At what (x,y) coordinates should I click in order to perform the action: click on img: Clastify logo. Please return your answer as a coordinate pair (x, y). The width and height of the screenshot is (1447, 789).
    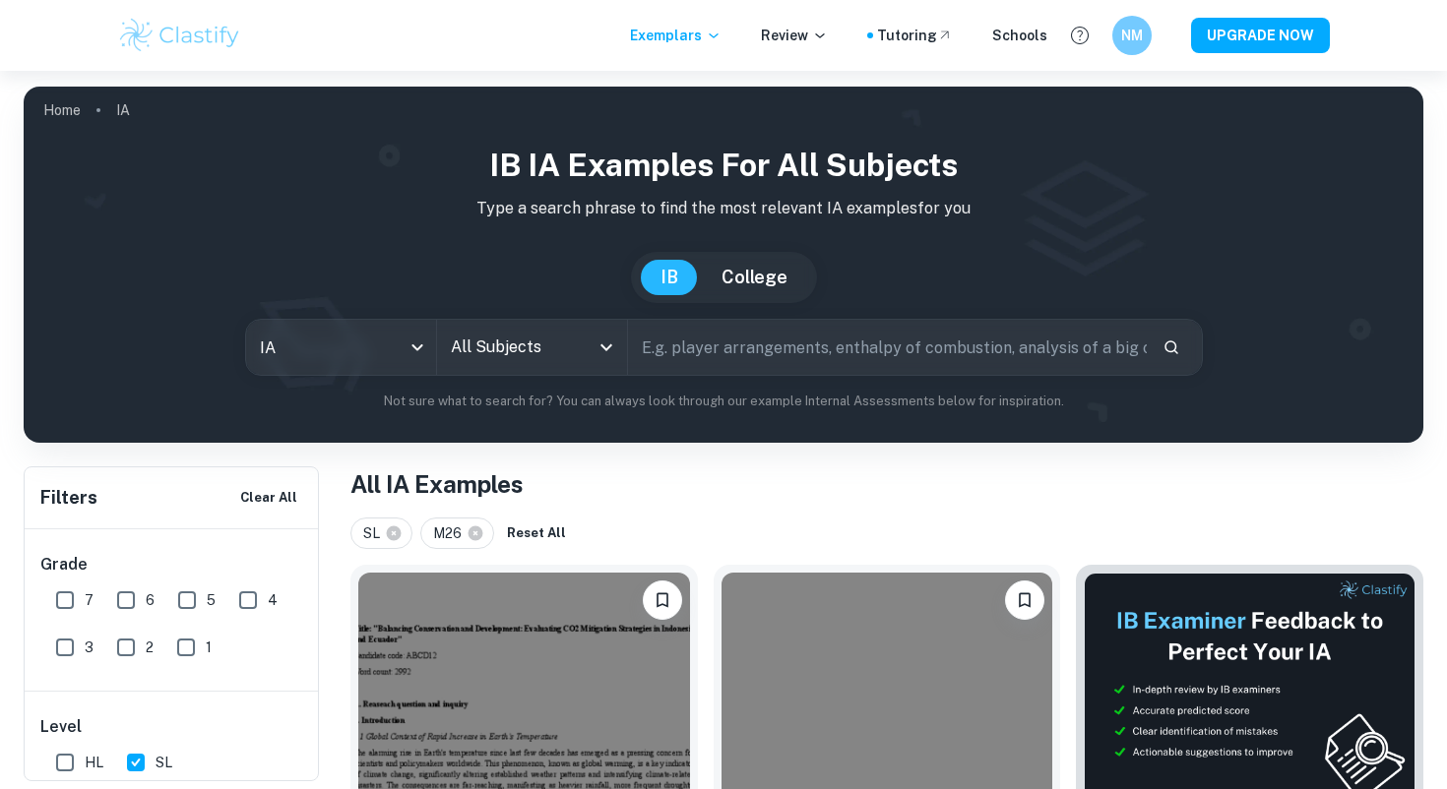
    Looking at the image, I should click on (179, 35).